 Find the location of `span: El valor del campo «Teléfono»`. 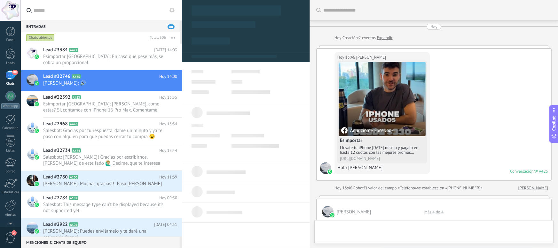

span: El valor del campo «Teléfono» is located at coordinates (390, 188).